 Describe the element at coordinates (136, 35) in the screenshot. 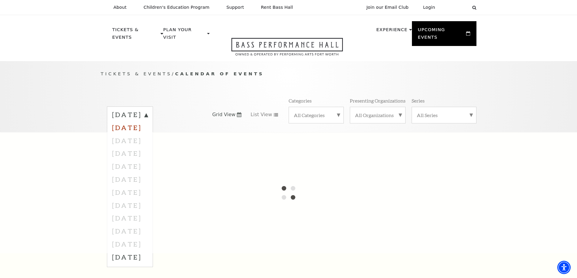

I see `p: Tickets & Events` at that location.